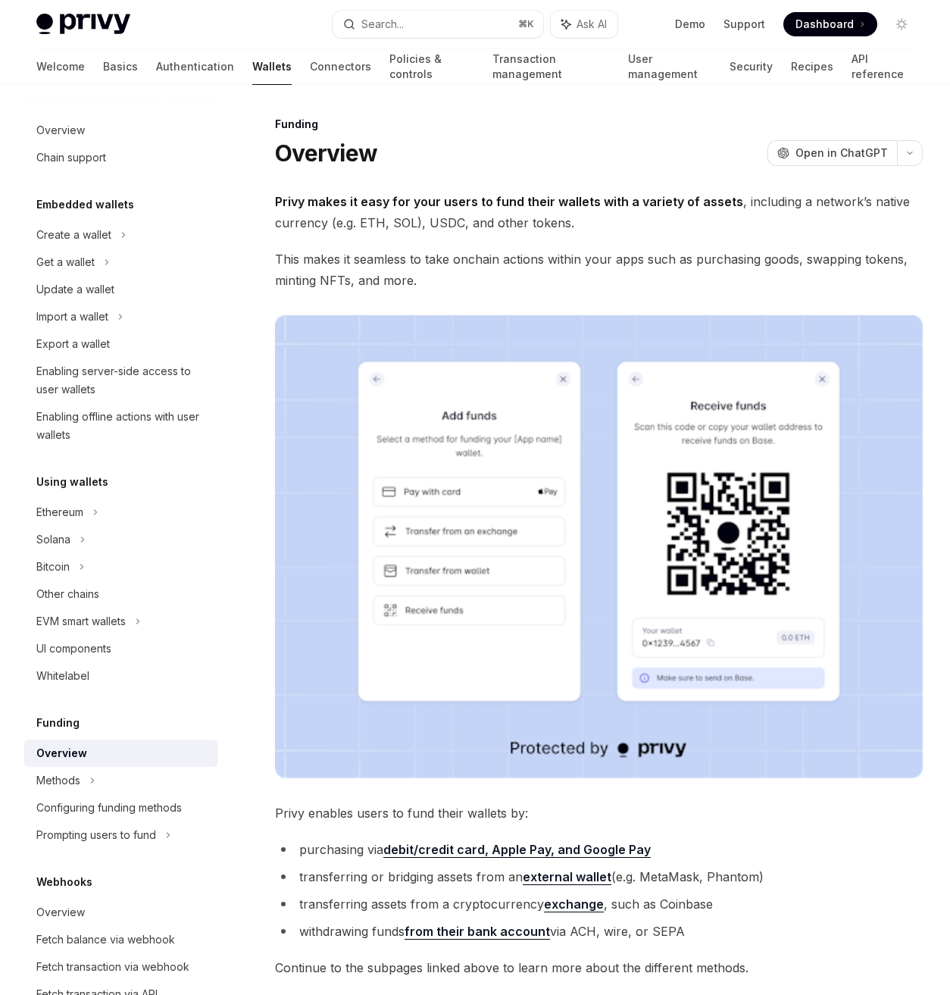 The image size is (950, 995). I want to click on div: Fetch transaction via webhook, so click(113, 967).